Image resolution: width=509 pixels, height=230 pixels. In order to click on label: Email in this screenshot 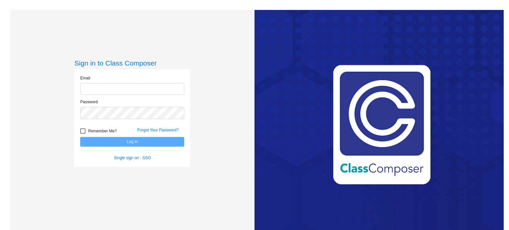, I will do `click(85, 78)`.